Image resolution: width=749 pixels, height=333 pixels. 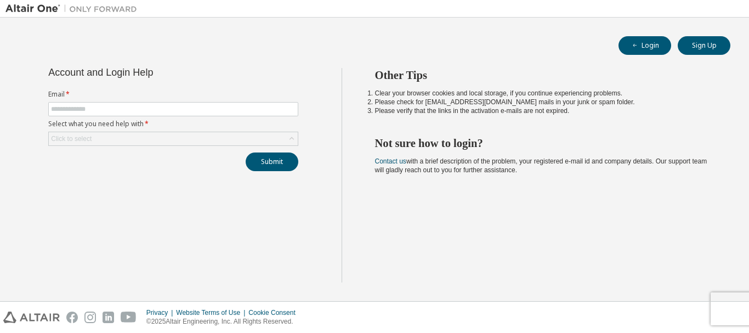 I want to click on button: Submit, so click(x=272, y=162).